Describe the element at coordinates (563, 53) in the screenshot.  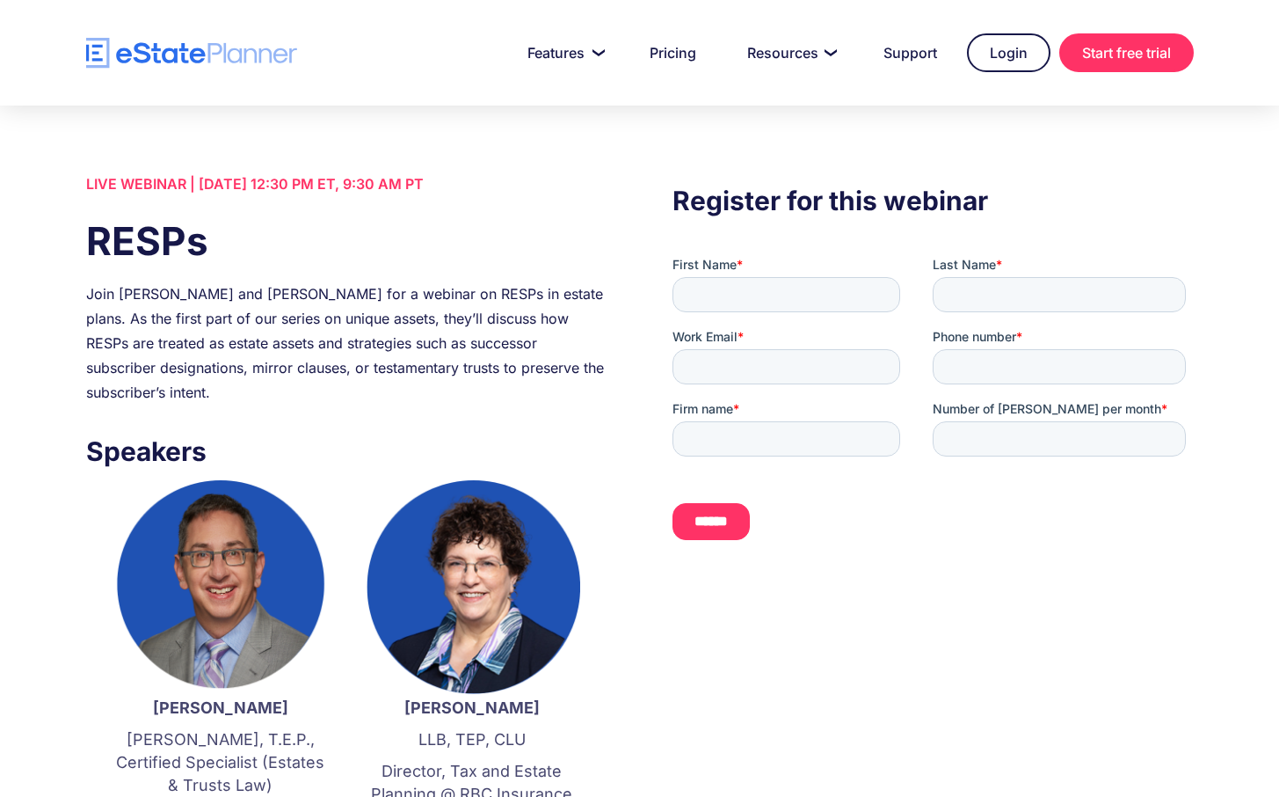
I see `a: Features` at that location.